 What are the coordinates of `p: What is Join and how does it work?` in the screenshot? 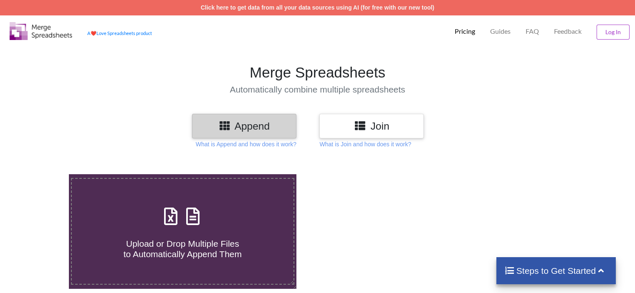 It's located at (365, 144).